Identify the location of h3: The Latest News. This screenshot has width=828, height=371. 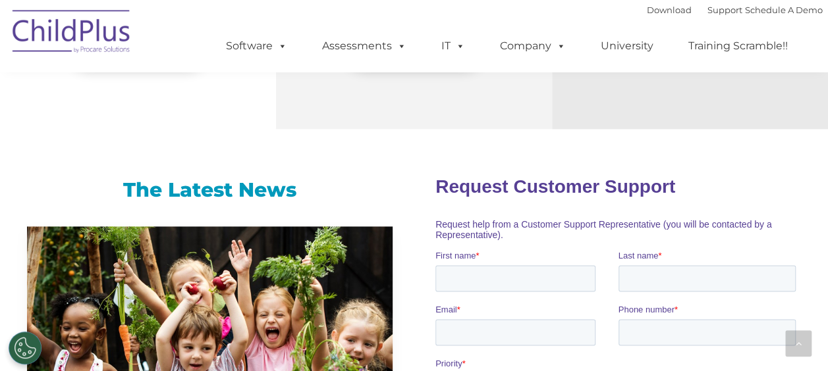
(209, 190).